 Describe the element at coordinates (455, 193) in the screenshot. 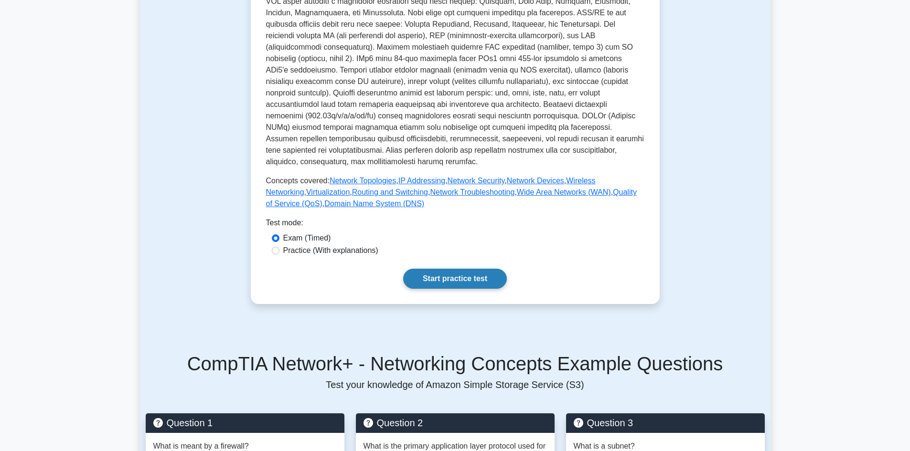

I see `p: Concepts covered: , , , , , , , , , ,` at that location.